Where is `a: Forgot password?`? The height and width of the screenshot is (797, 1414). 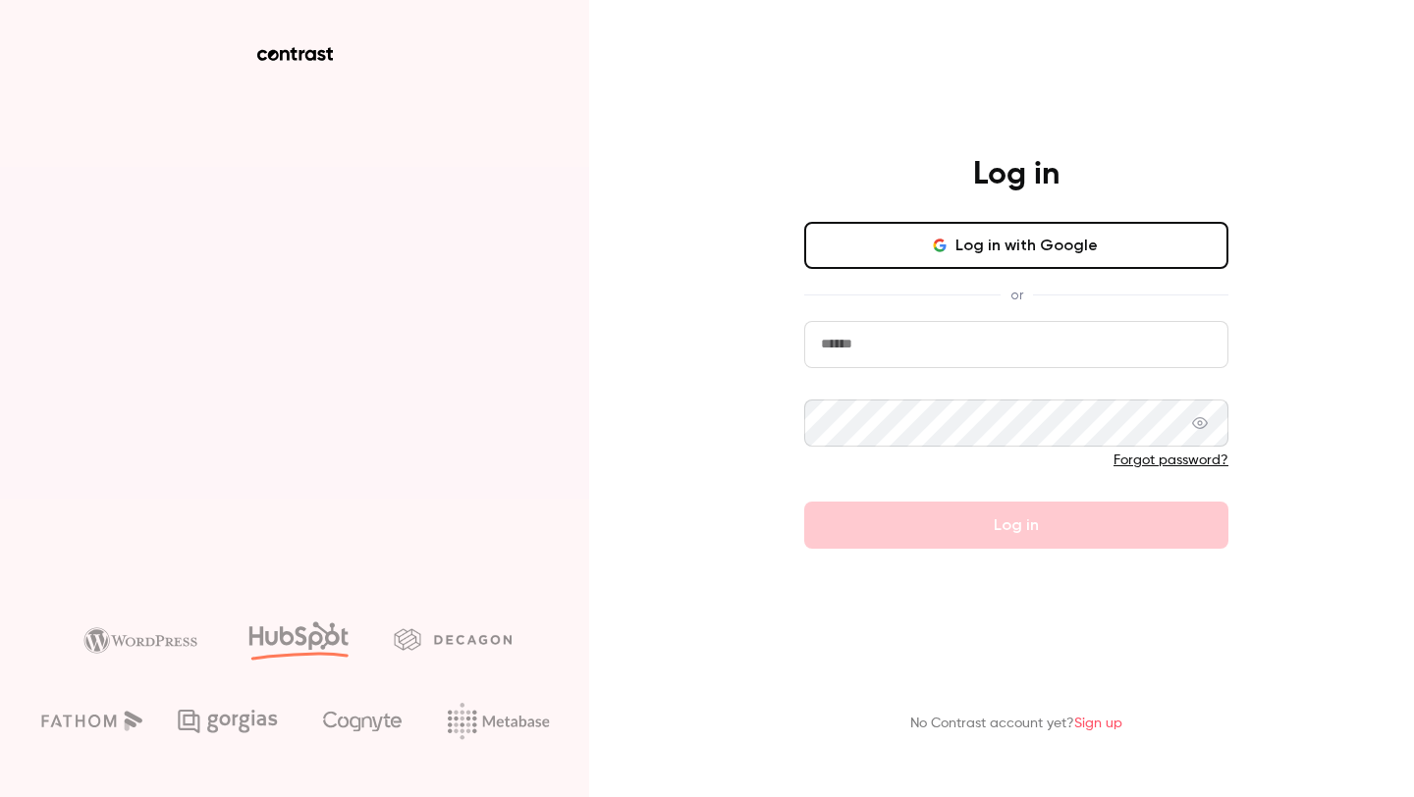 a: Forgot password? is located at coordinates (1171, 461).